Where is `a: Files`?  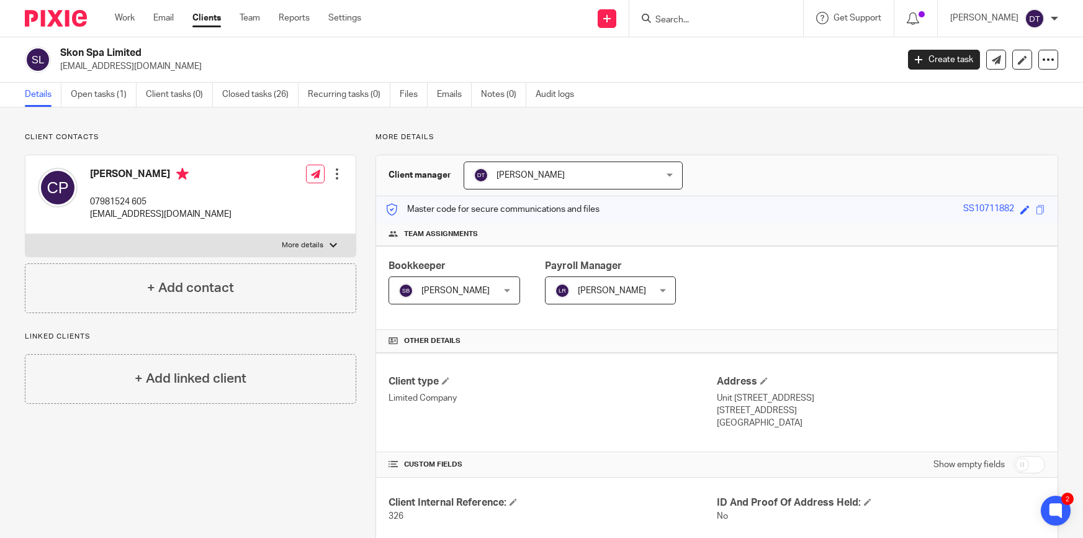 a: Files is located at coordinates (413, 94).